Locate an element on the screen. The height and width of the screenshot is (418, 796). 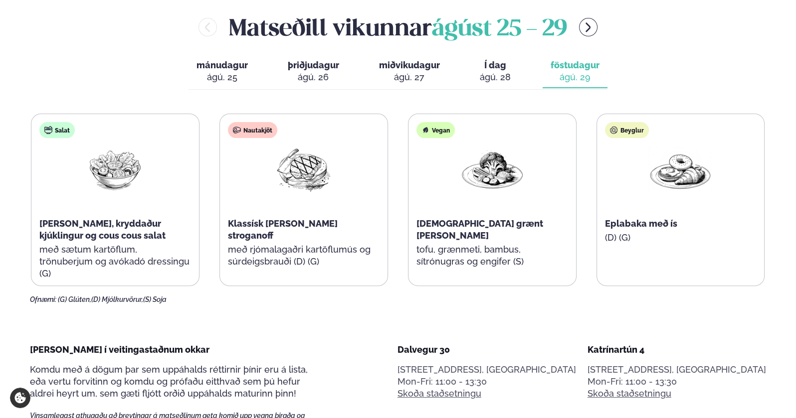
div: Nautakjöt is located at coordinates (252, 130).